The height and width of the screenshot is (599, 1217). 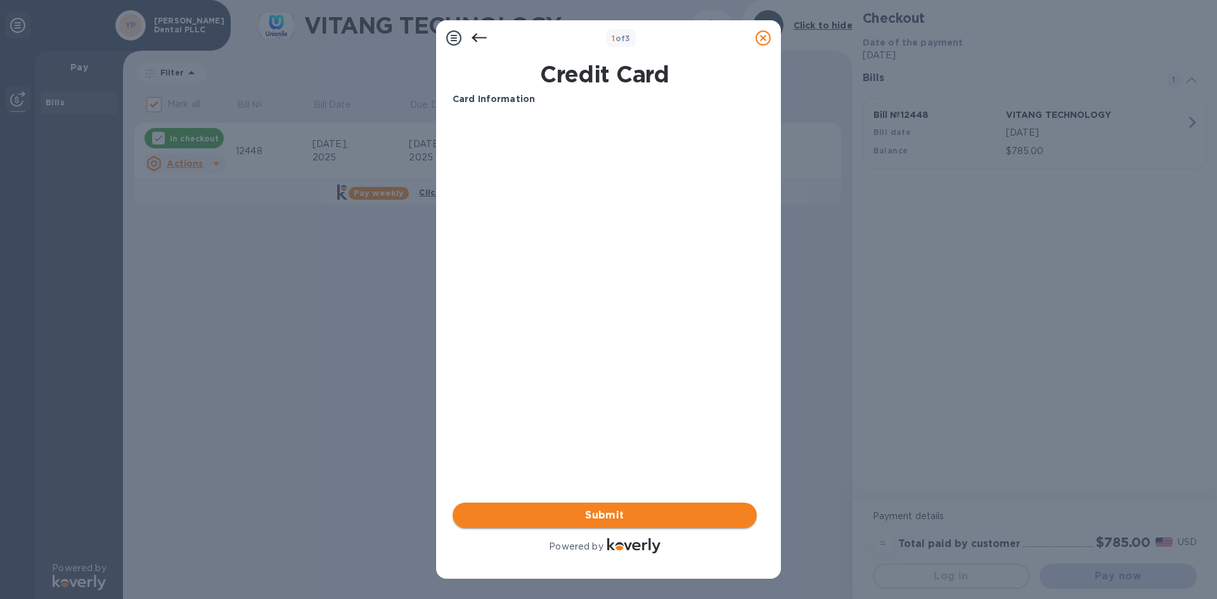 What do you see at coordinates (604, 515) in the screenshot?
I see `span: Submit` at bounding box center [604, 515].